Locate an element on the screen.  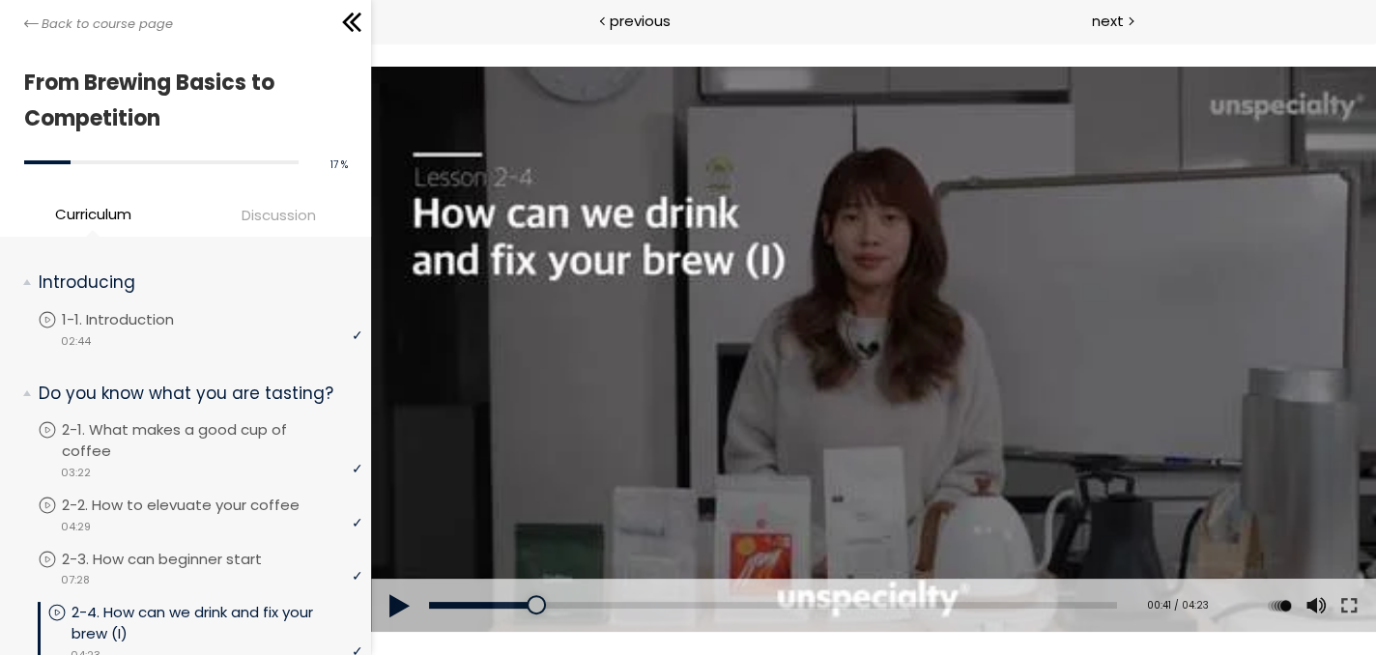
p: 2-4. How can we drink and fix your brew (I) is located at coordinates (216, 623).